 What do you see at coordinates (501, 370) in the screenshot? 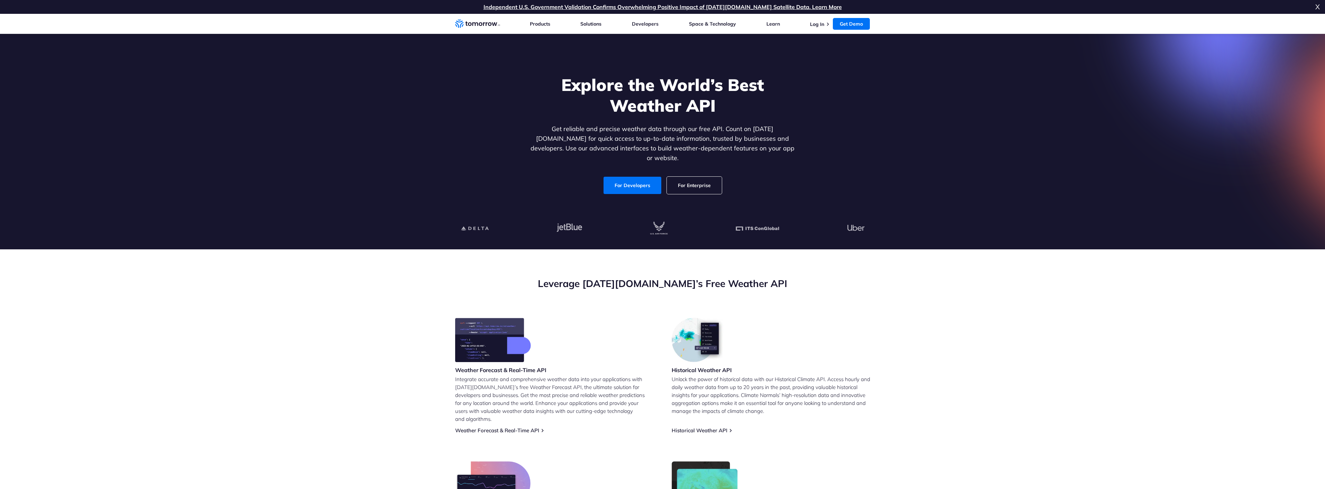
I see `h3: Weather Forecast & Real-Time API` at bounding box center [501, 370].